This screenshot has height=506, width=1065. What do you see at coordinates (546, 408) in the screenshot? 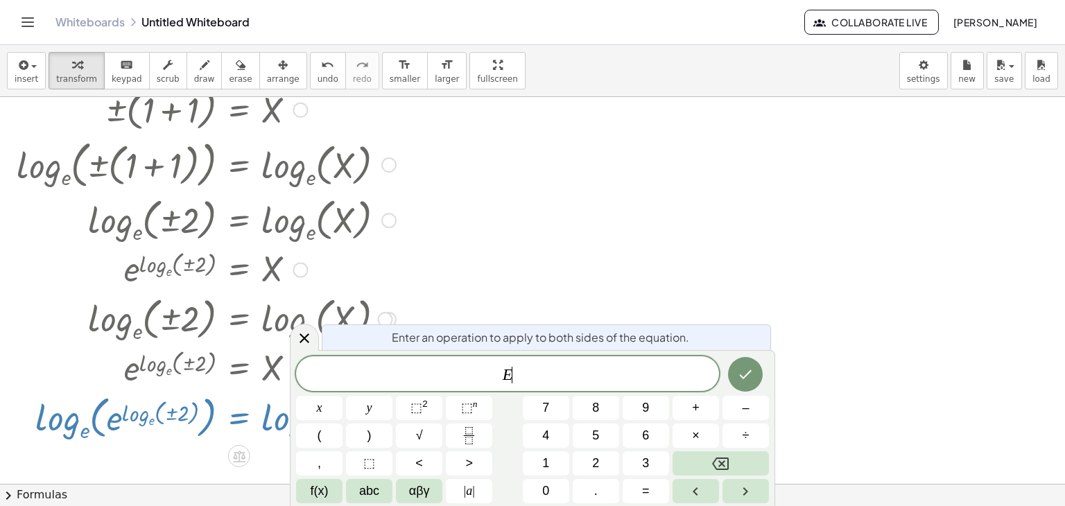
I see `button: 7` at bounding box center [546, 408].